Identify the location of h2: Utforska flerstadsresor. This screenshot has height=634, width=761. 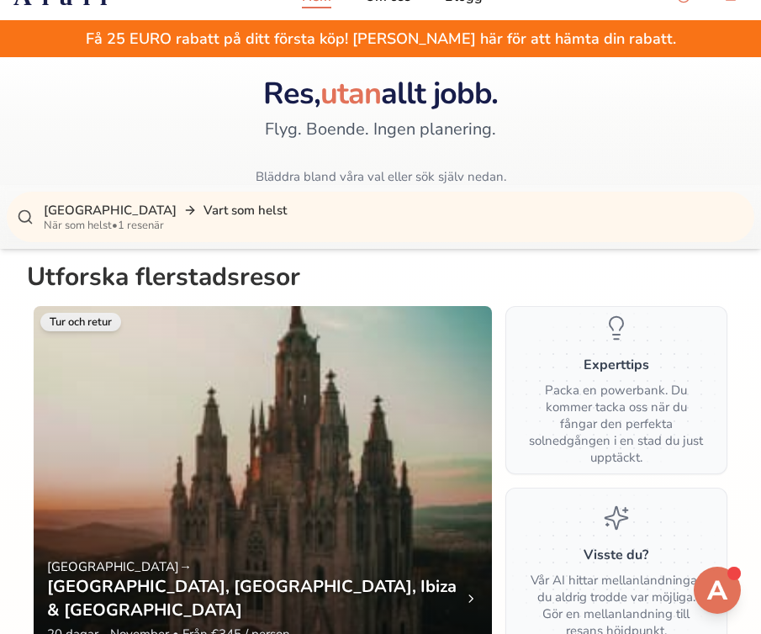
(380, 281).